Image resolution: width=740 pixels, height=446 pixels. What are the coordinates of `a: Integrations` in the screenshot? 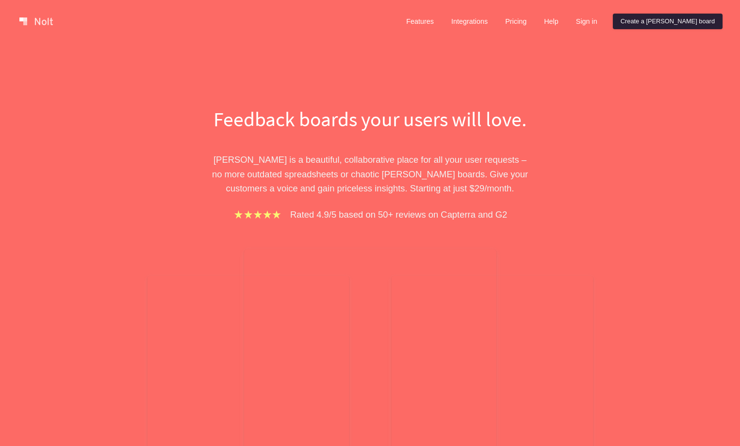 It's located at (470, 21).